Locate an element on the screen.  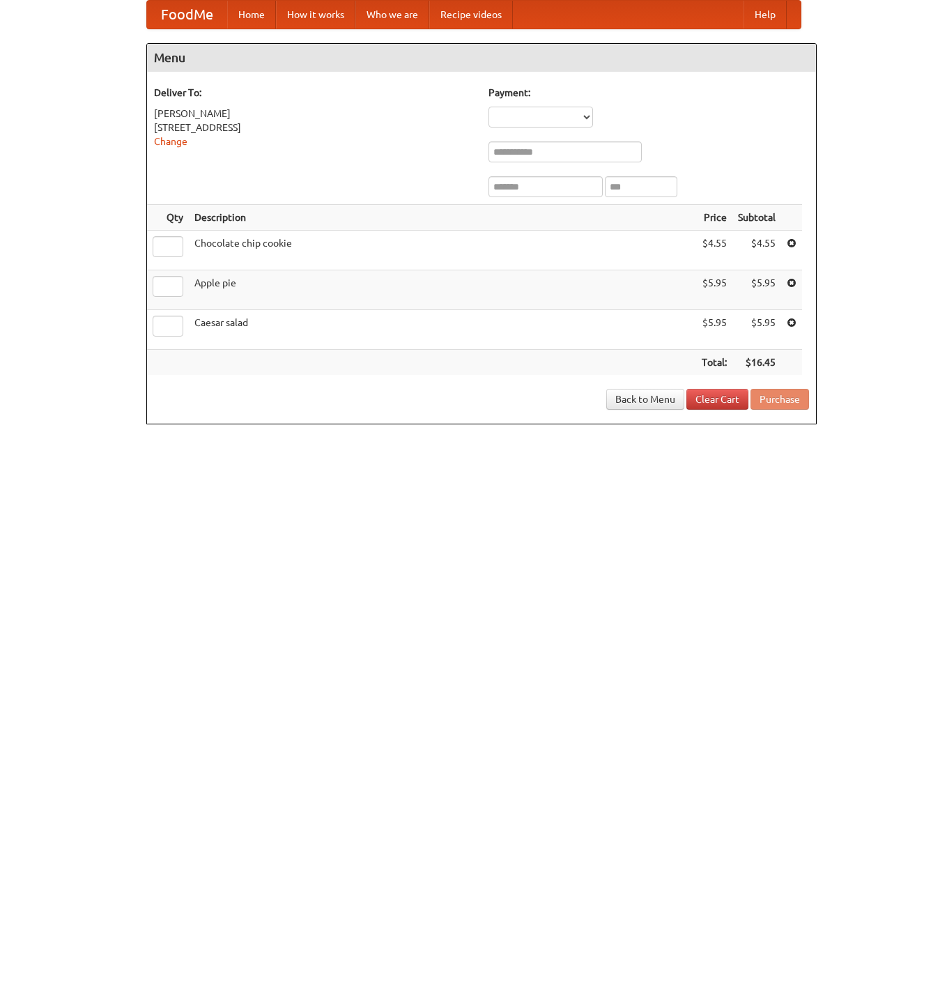
td: Caesar salad is located at coordinates (442, 330).